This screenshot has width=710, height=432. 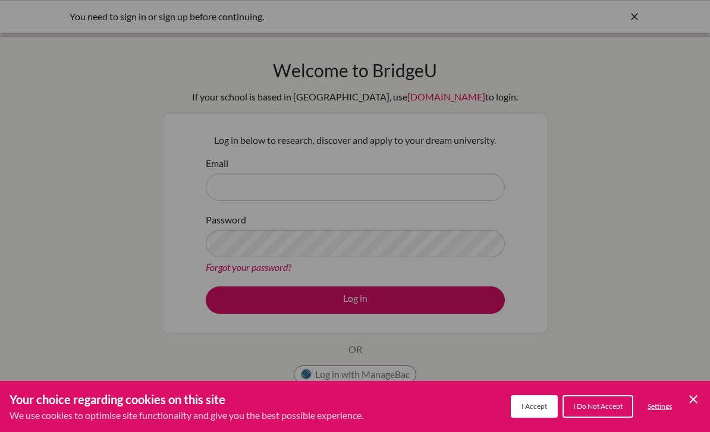 I want to click on button: I Accept, so click(x=534, y=407).